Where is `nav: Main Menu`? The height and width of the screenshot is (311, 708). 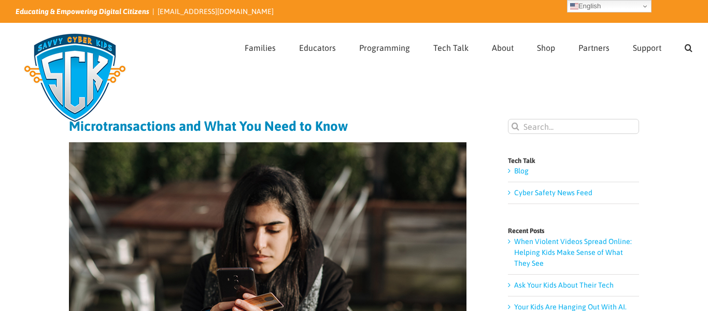 nav: Main Menu is located at coordinates (469, 46).